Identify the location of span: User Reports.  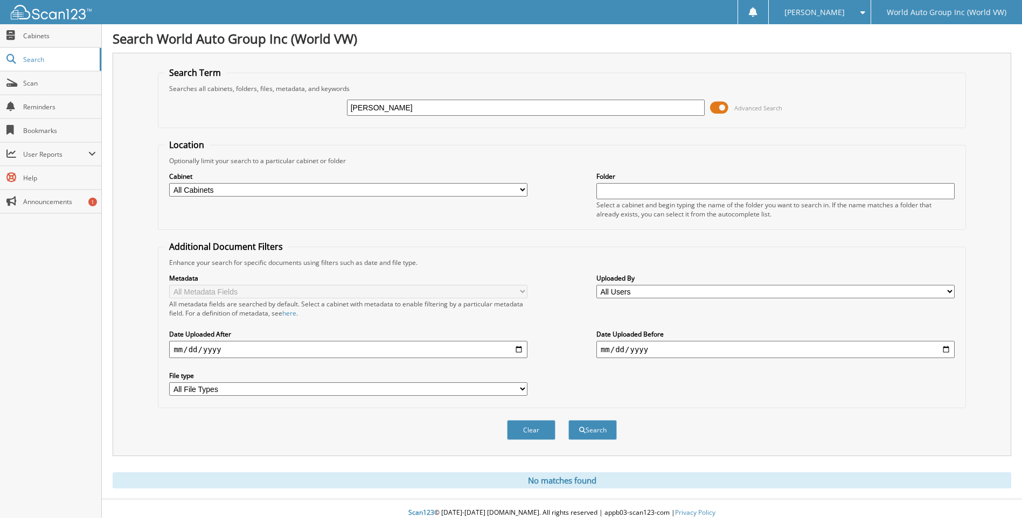
(55, 154).